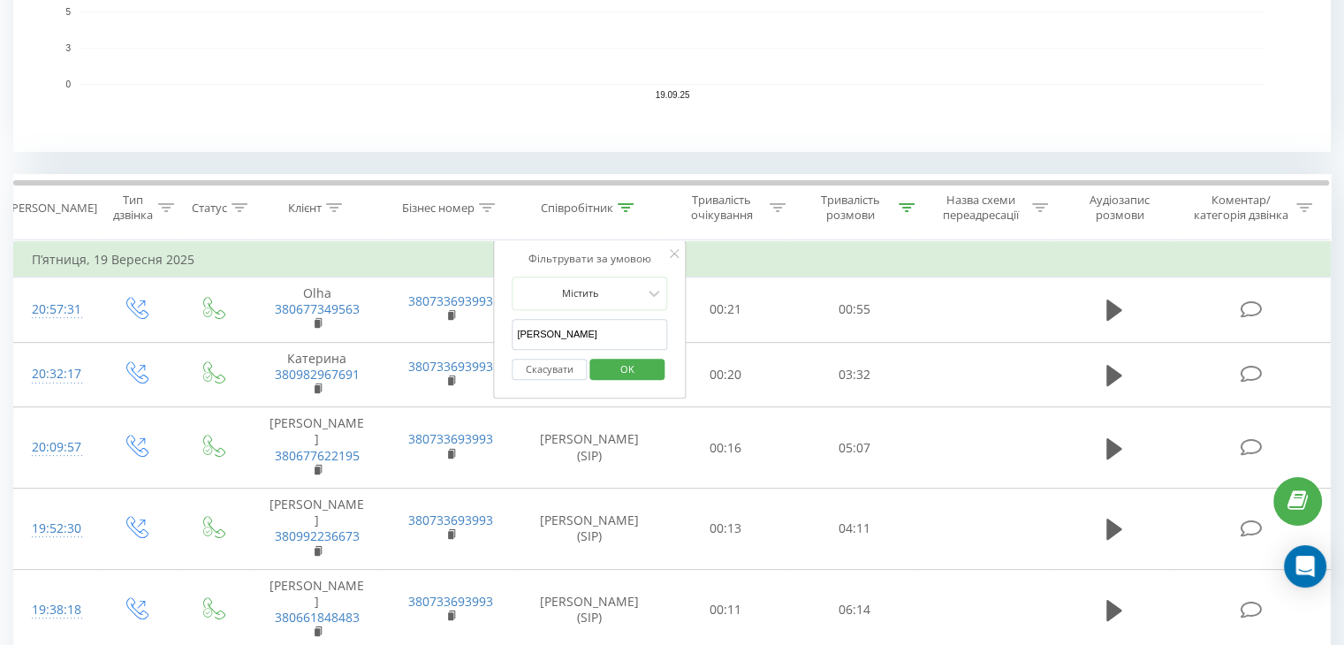 Image resolution: width=1344 pixels, height=645 pixels. Describe the element at coordinates (725, 448) in the screenshot. I see `td: 00:16` at that location.